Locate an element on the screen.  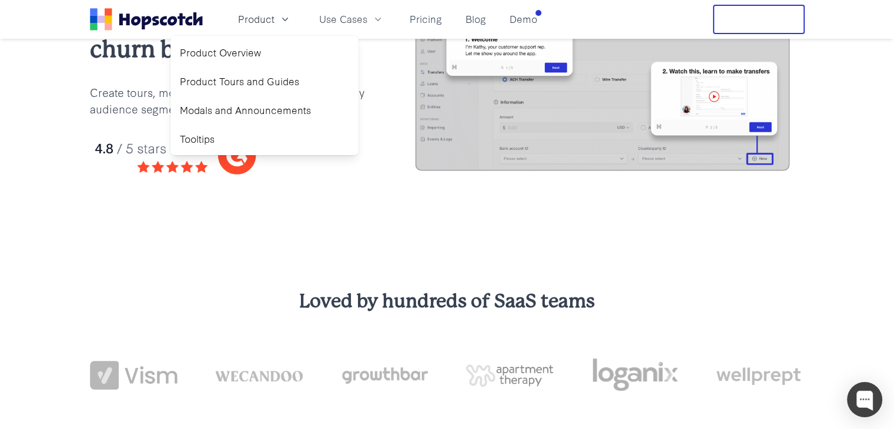
img: wellprept logo is located at coordinates (760, 376).